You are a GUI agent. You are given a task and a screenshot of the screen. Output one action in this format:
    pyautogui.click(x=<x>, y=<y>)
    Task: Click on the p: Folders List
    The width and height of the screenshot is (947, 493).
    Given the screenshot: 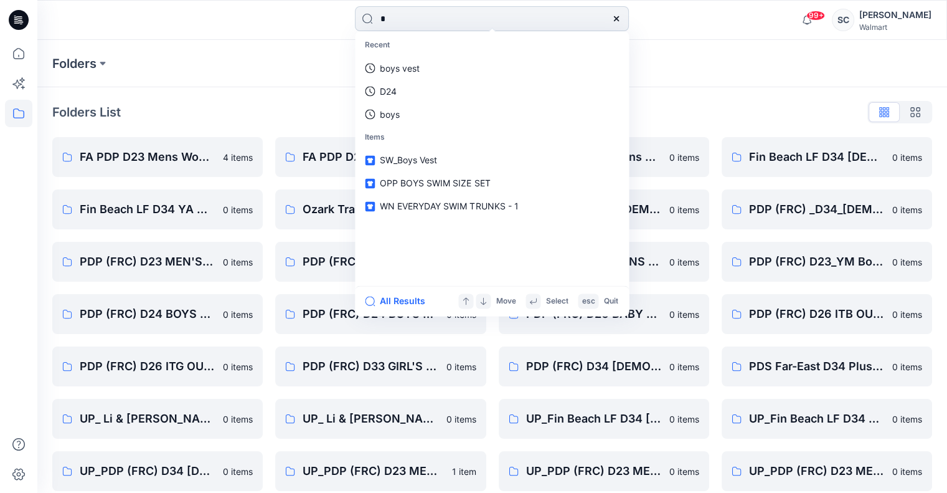 What is the action you would take?
    pyautogui.click(x=87, y=112)
    